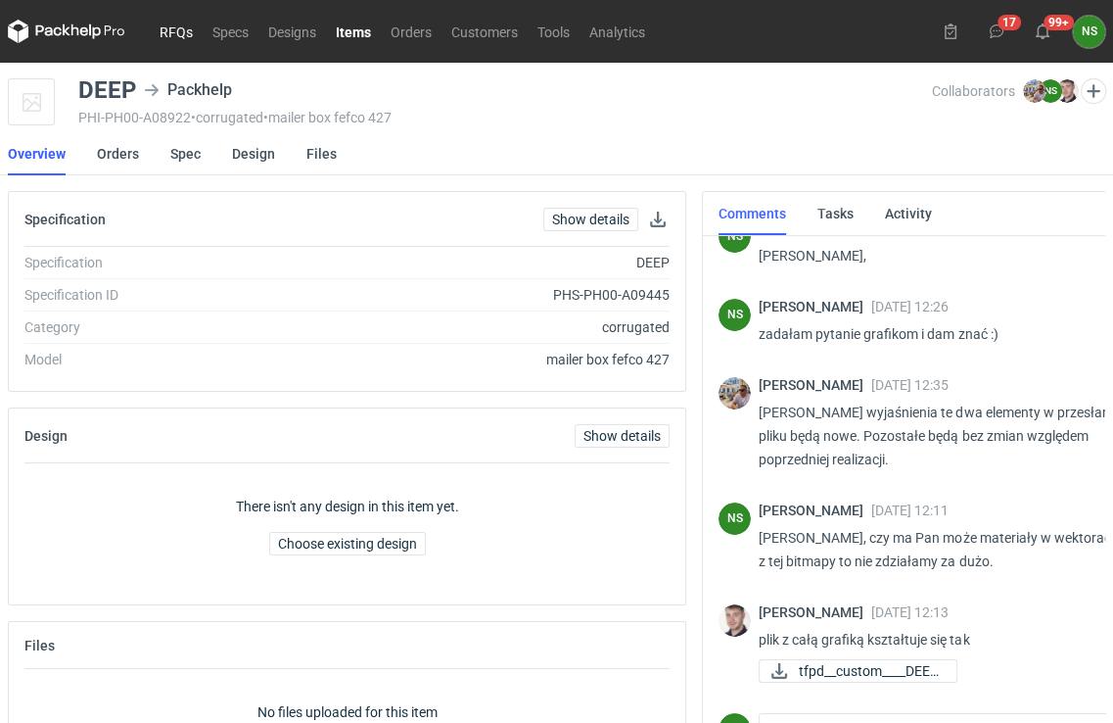  Describe the element at coordinates (230, 31) in the screenshot. I see `a: Specs` at that location.